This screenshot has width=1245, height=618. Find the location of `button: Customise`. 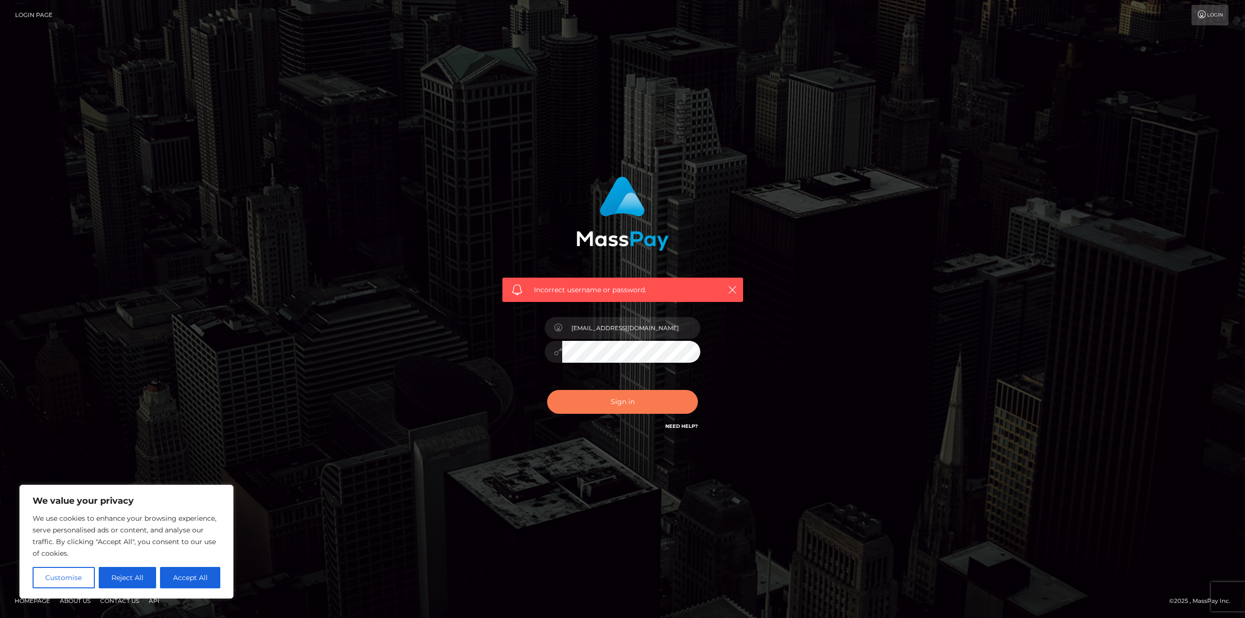

button: Customise is located at coordinates (64, 578).